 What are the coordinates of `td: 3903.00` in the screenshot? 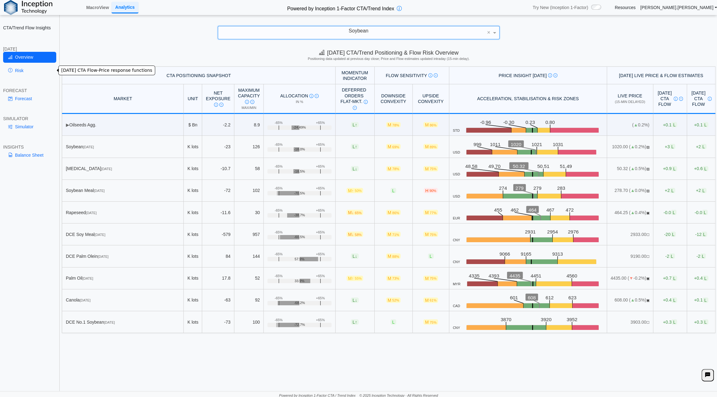 It's located at (630, 322).